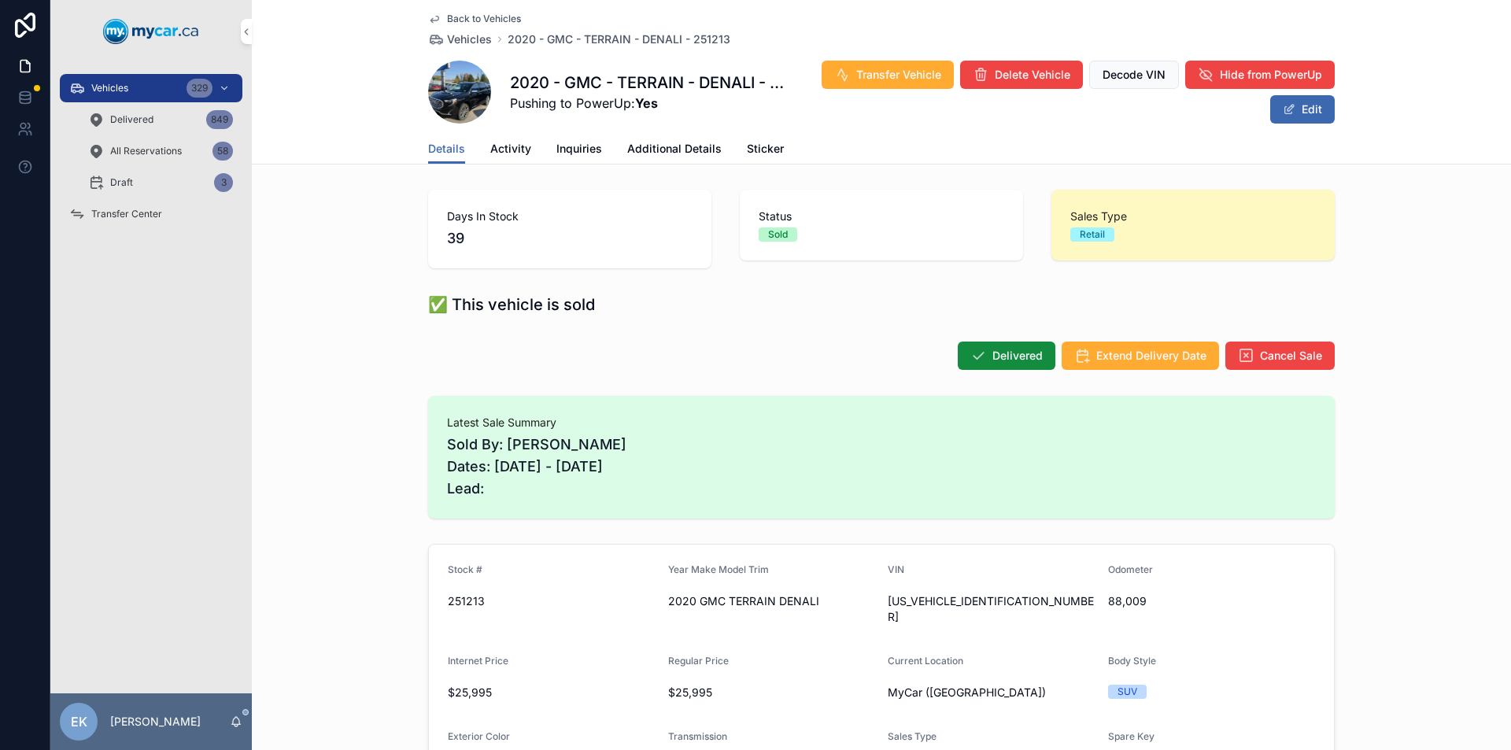  Describe the element at coordinates (570, 216) in the screenshot. I see `span: Days In Stock` at that location.